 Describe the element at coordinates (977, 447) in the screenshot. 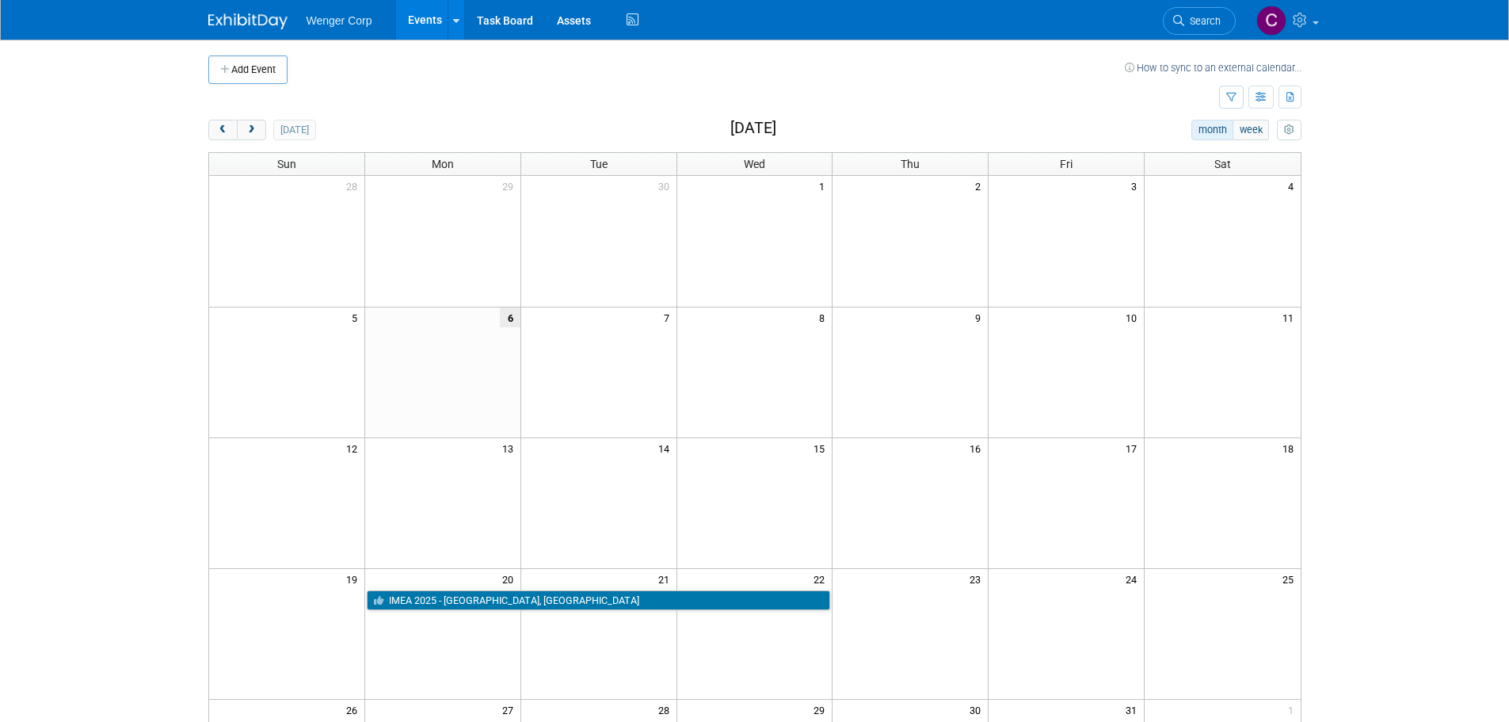

I see `span: 16` at that location.